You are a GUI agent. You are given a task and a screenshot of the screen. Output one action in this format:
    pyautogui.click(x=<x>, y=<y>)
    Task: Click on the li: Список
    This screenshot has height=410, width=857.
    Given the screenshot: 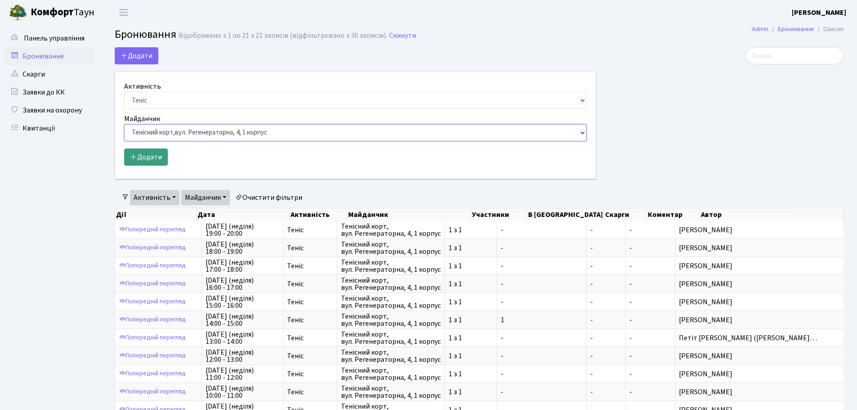 What is the action you would take?
    pyautogui.click(x=828, y=29)
    